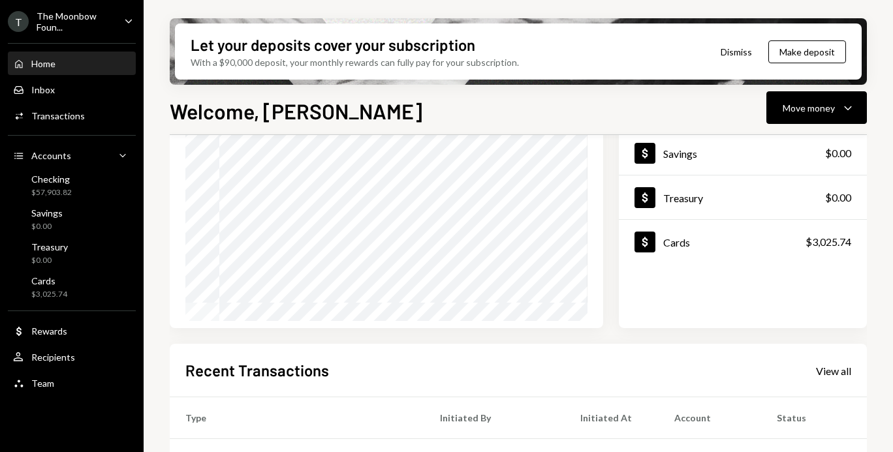  I want to click on th: Initiated By, so click(494, 418).